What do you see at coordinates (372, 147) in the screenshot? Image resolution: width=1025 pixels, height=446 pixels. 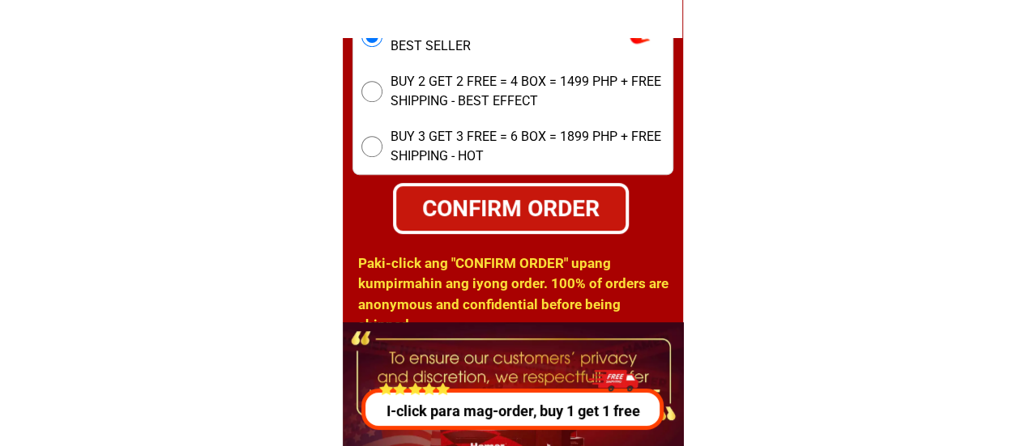 I see `input: BUY 3 GET 3 FREE = 6 BOX = 1899 PHP + FREE SHIPPING - HOT` at bounding box center [372, 147].